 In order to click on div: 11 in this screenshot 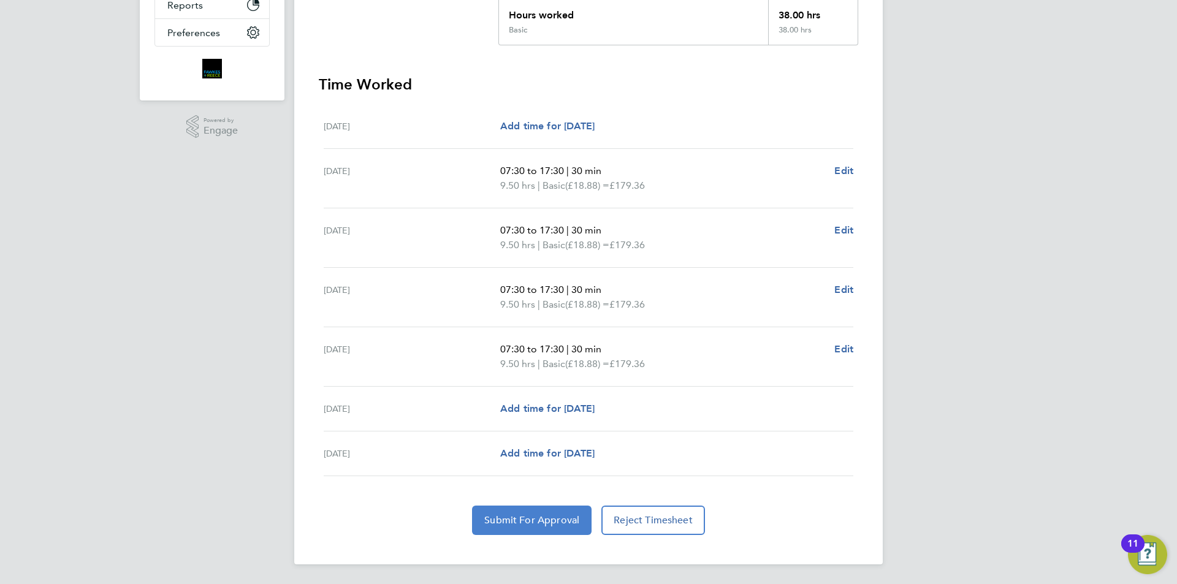, I will do `click(1133, 552)`.